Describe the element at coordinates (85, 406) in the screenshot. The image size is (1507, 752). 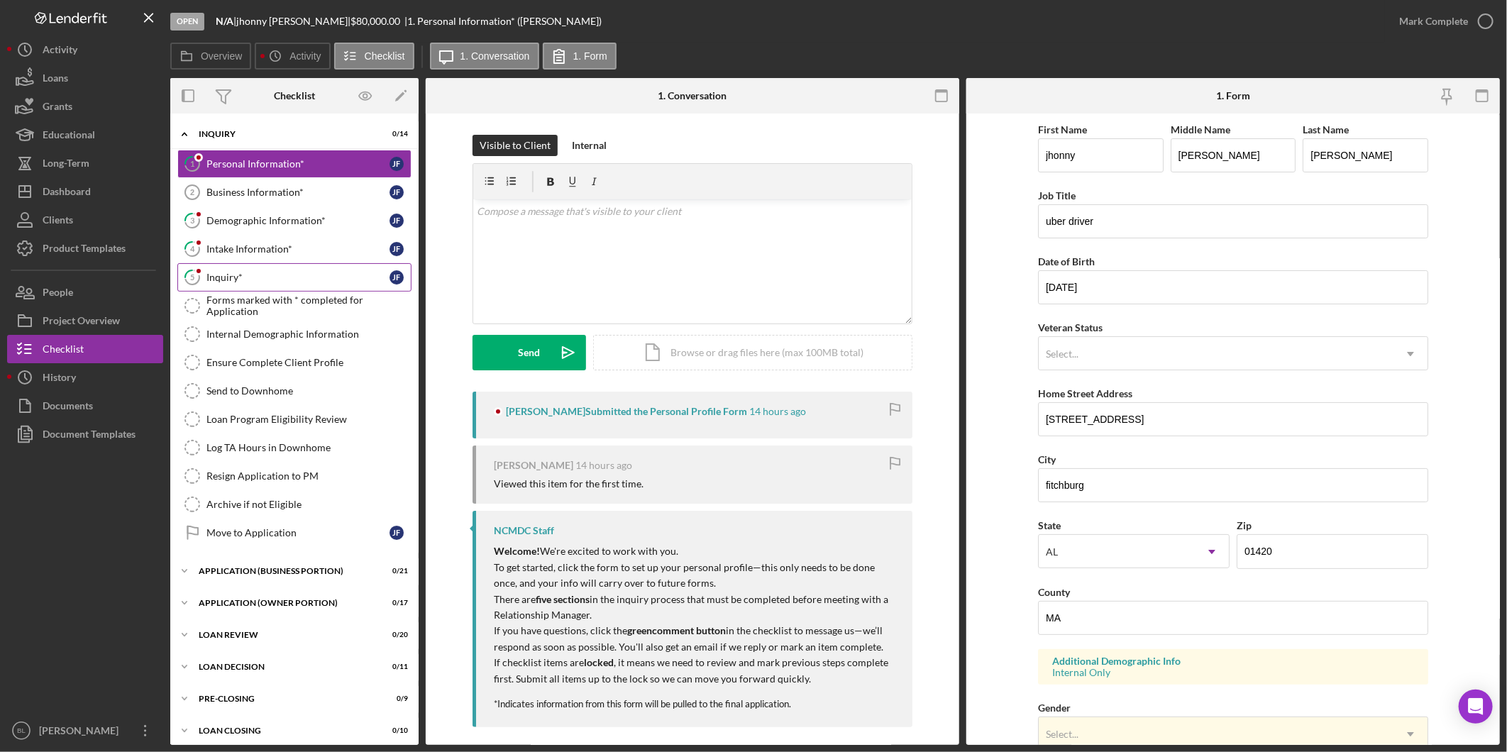
I see `button: Documents` at that location.